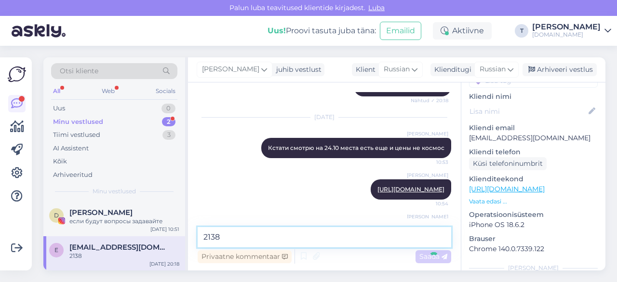  I want to click on div: AI Assistent, so click(71, 148).